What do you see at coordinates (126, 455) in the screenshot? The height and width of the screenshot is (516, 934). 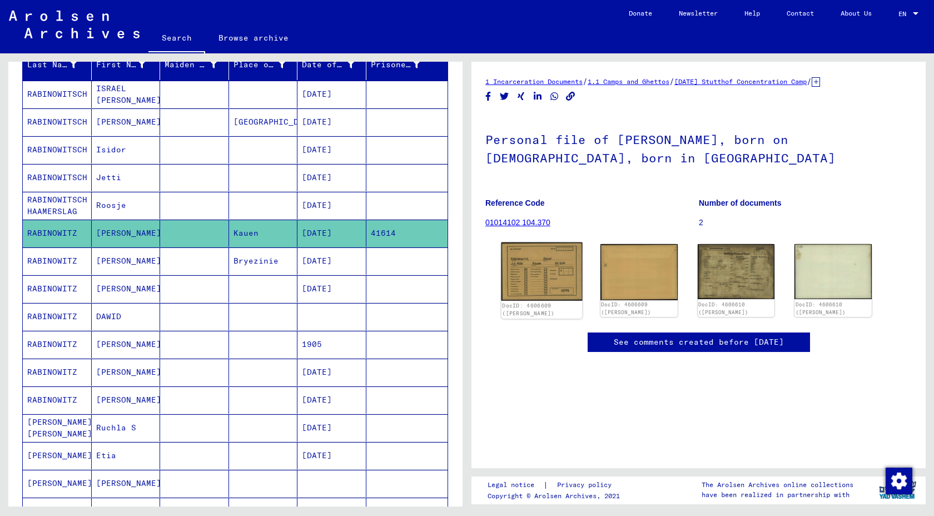 I see `mat-cell: Etia` at bounding box center [126, 455].